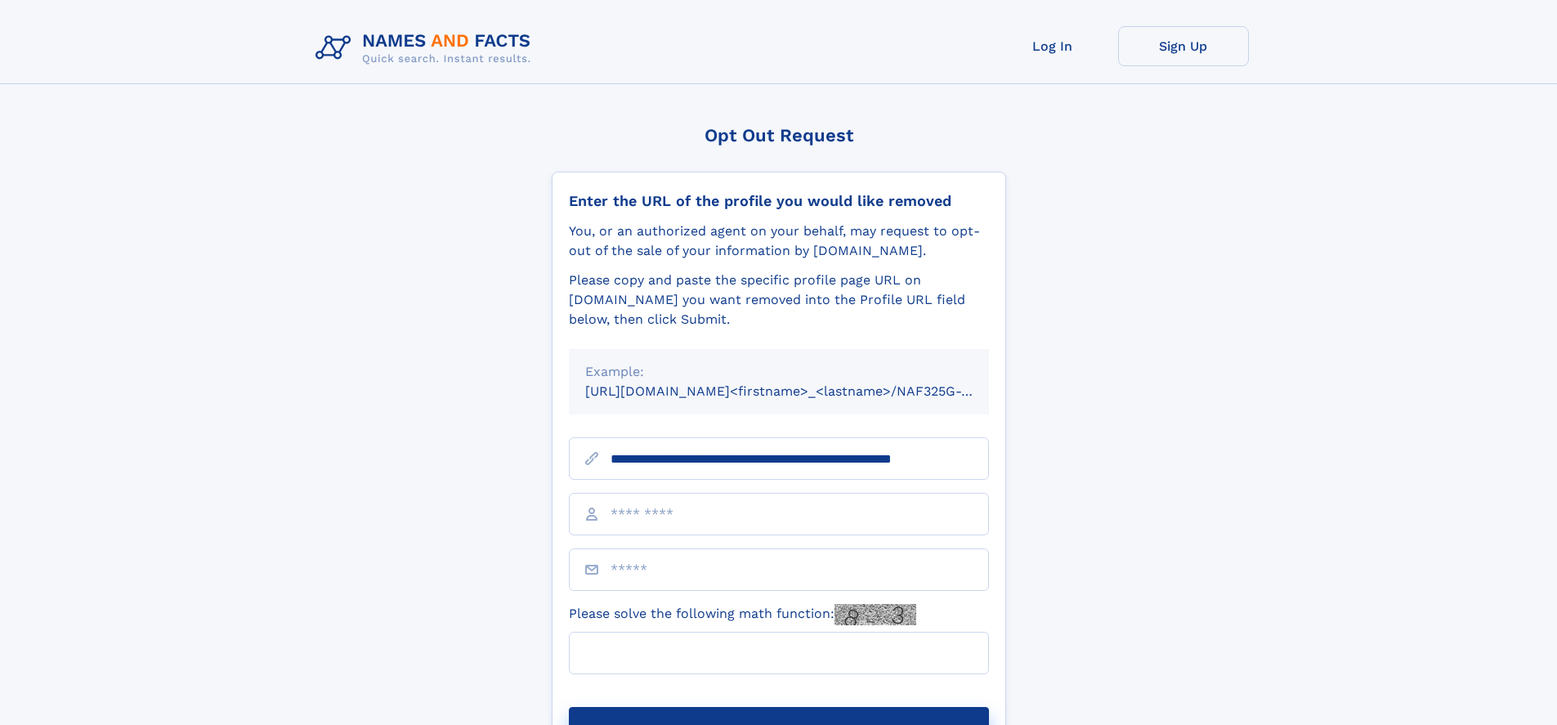 The height and width of the screenshot is (725, 1557). Describe the element at coordinates (779, 135) in the screenshot. I see `div: Opt Out Request` at that location.